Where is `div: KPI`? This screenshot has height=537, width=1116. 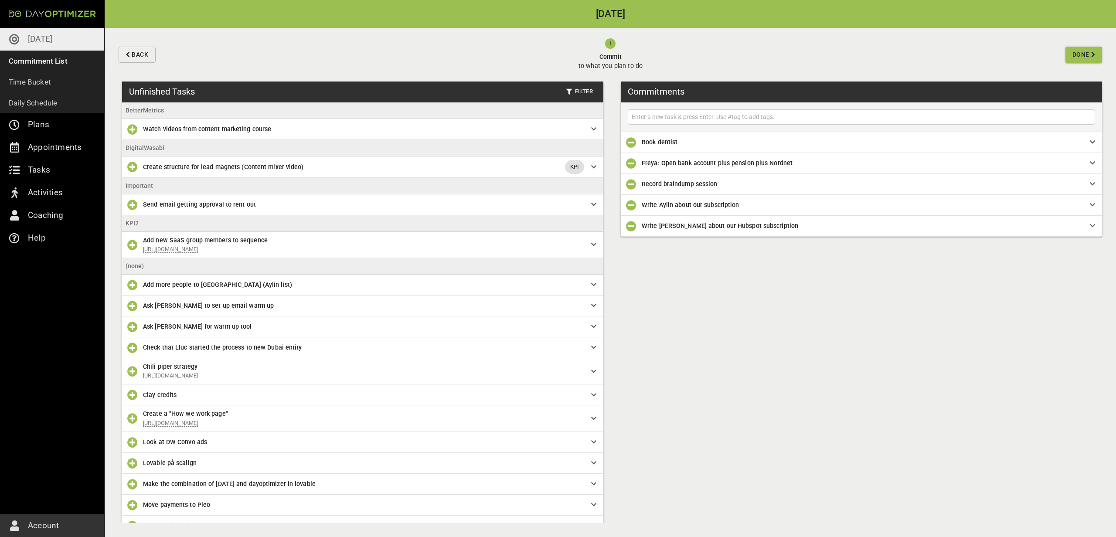 div: KPI is located at coordinates (574, 167).